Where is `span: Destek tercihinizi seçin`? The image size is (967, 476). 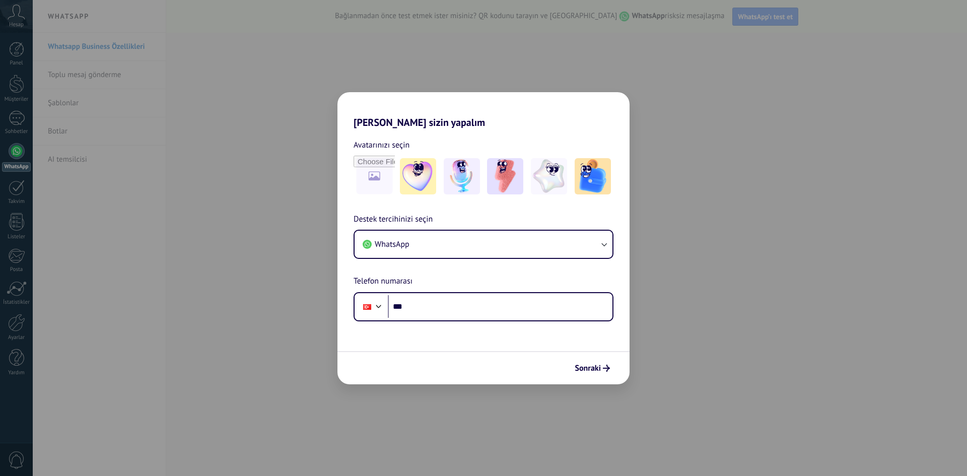
span: Destek tercihinizi seçin is located at coordinates (393, 220).